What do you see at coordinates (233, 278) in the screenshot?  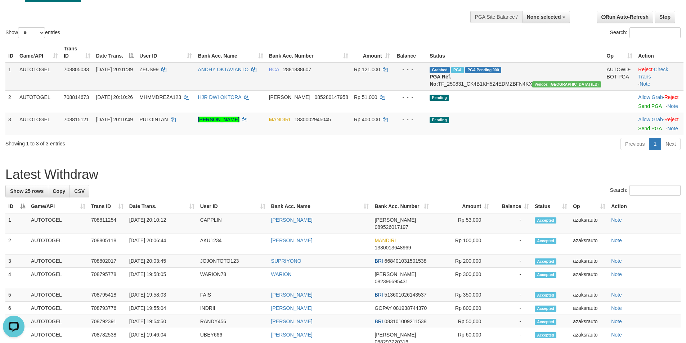 I see `td: WARION78` at bounding box center [233, 278].